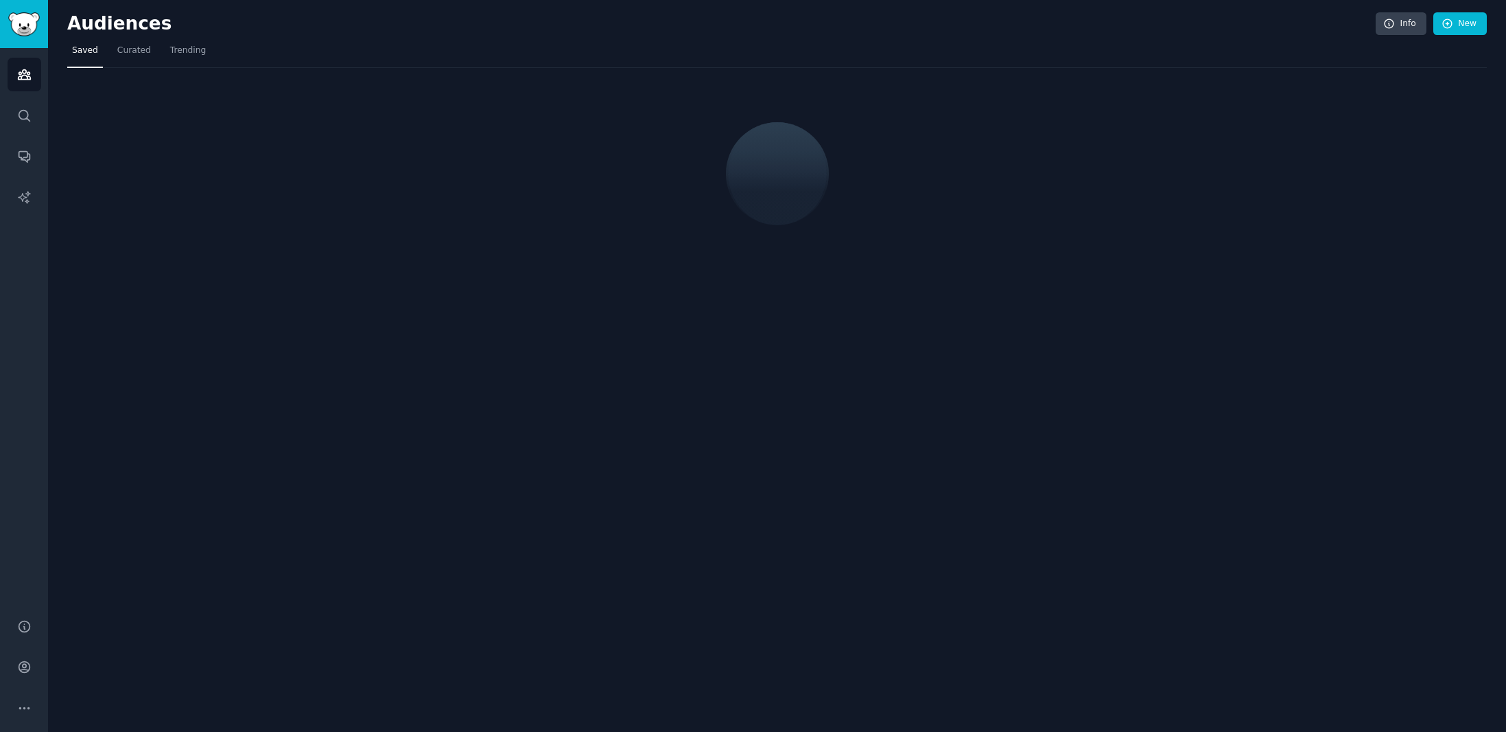 Image resolution: width=1506 pixels, height=732 pixels. I want to click on a: Curated, so click(134, 54).